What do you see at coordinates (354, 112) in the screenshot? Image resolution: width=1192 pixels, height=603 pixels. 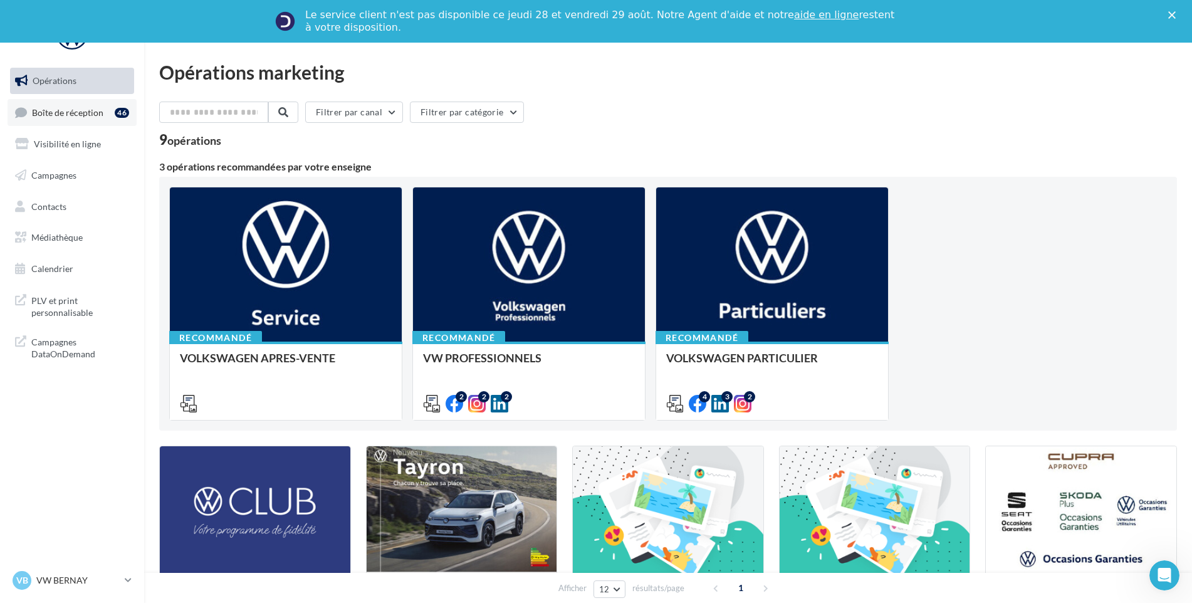 I see `button: Filtrer par canal` at bounding box center [354, 112].